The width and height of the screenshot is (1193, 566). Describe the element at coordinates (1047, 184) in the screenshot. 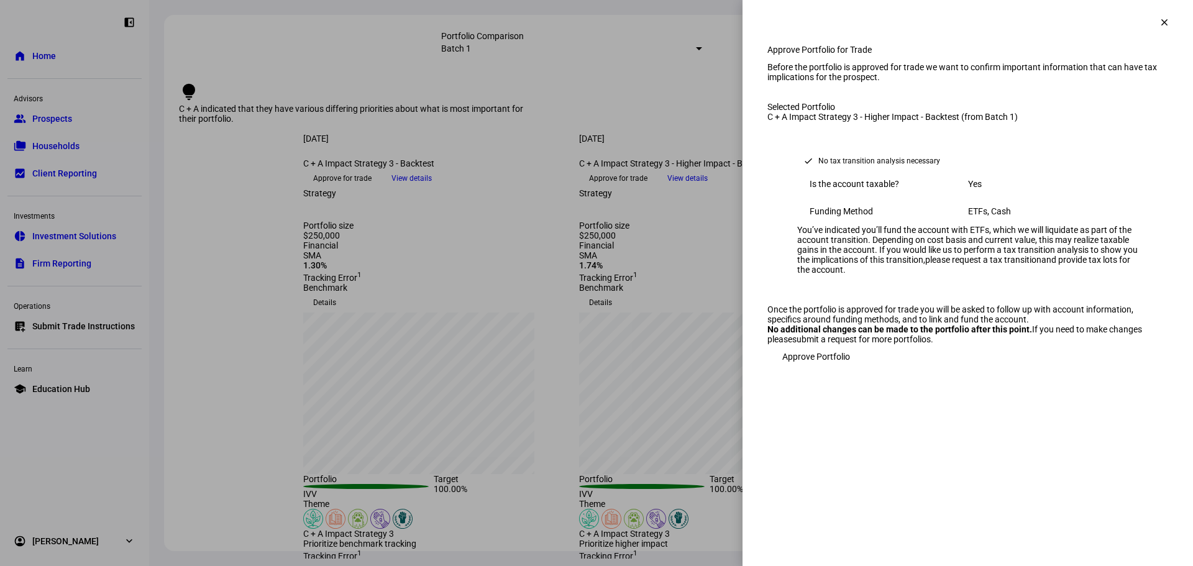

I see `div: Yes` at that location.